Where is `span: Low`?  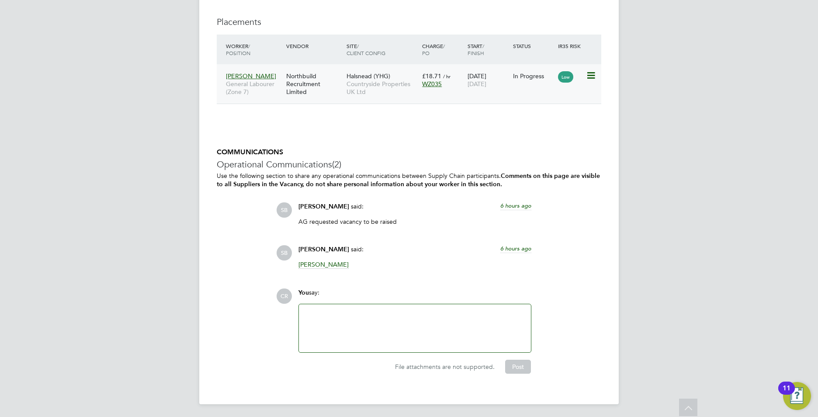 span: Low is located at coordinates (566, 77).